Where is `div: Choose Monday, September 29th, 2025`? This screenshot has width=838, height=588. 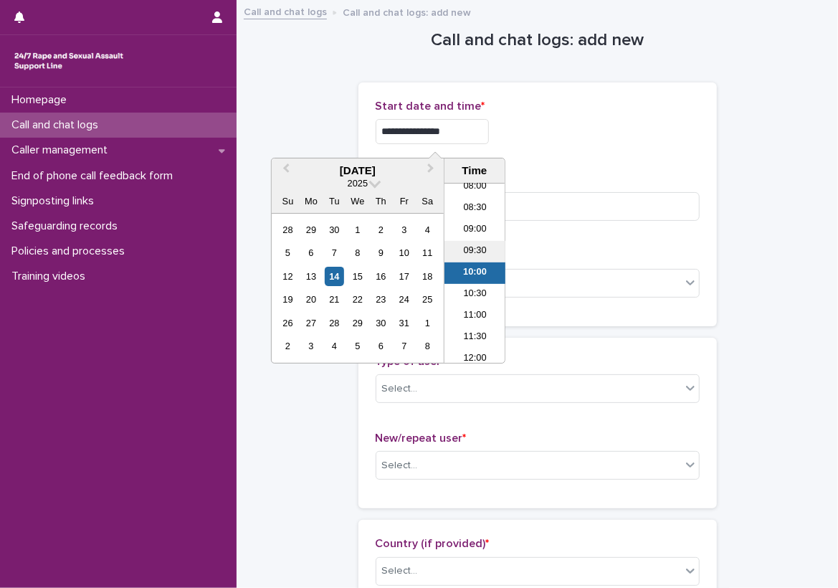
div: Choose Monday, September 29th, 2025 is located at coordinates (310, 229).